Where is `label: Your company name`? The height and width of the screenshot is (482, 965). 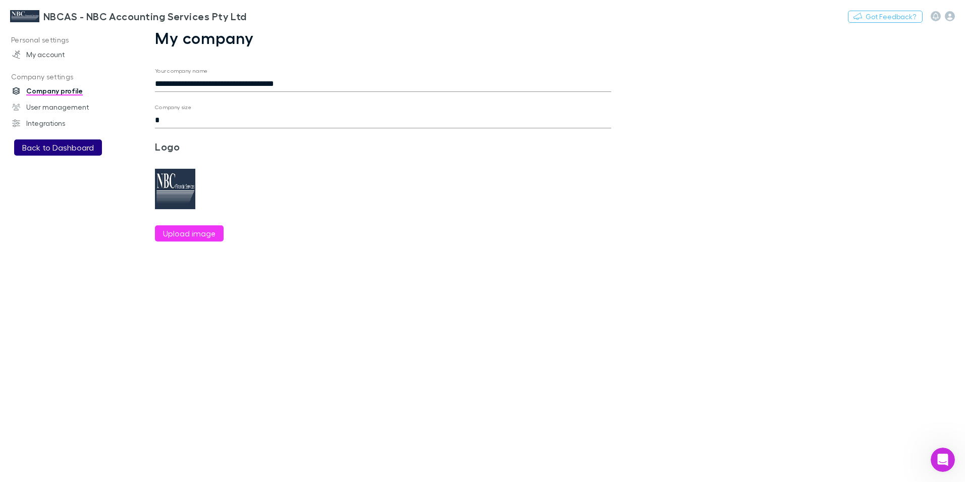
label: Your company name is located at coordinates (181, 71).